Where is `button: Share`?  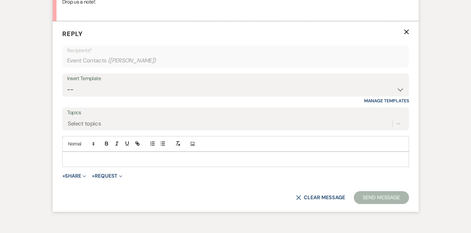 button: Share is located at coordinates (74, 176).